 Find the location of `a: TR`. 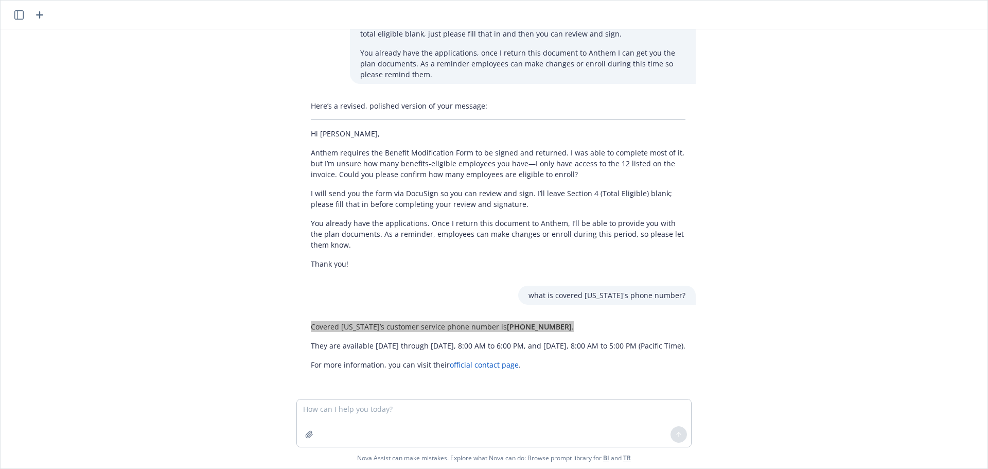

a: TR is located at coordinates (627, 458).